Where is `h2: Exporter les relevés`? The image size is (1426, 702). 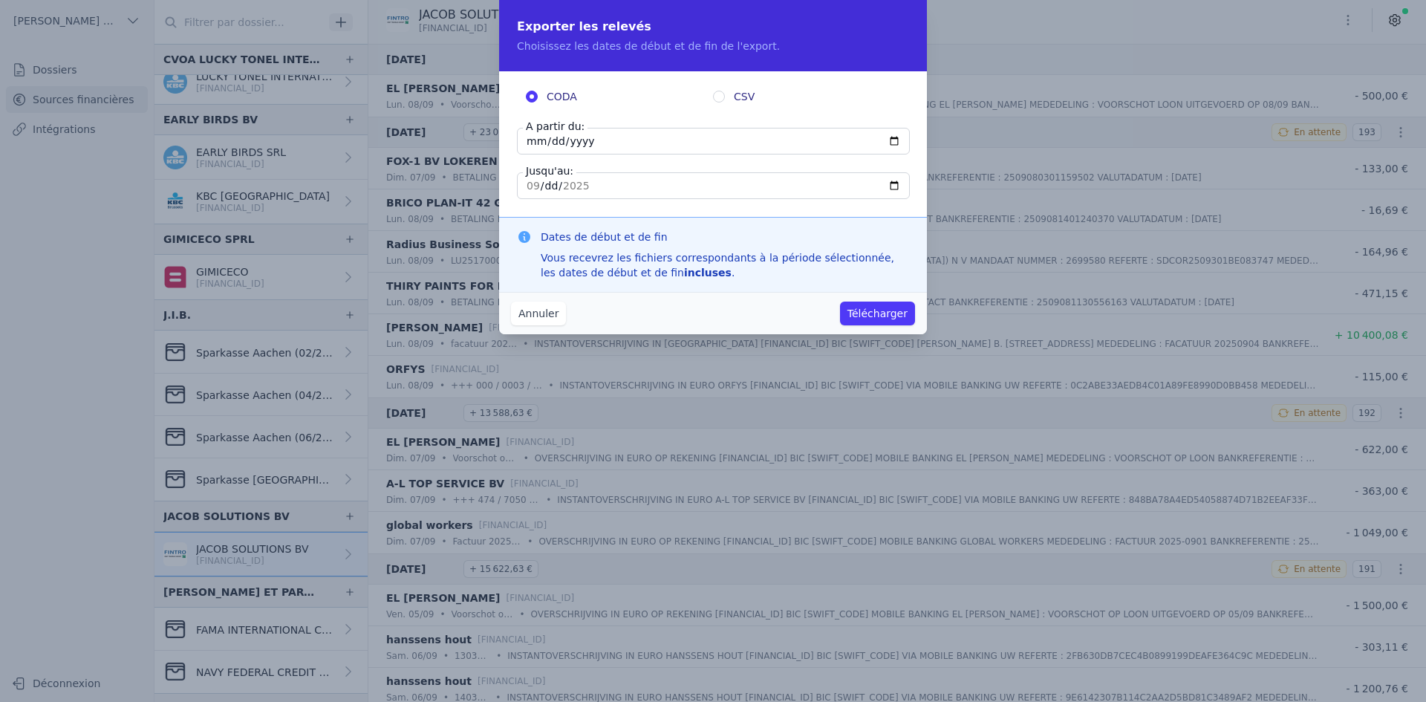
h2: Exporter les relevés is located at coordinates (713, 27).